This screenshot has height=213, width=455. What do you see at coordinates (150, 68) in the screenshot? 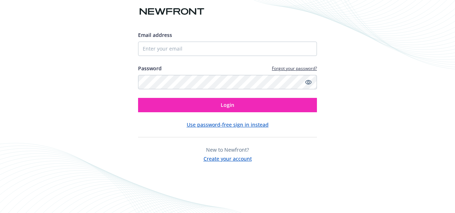
I see `label: Password` at bounding box center [150, 68].